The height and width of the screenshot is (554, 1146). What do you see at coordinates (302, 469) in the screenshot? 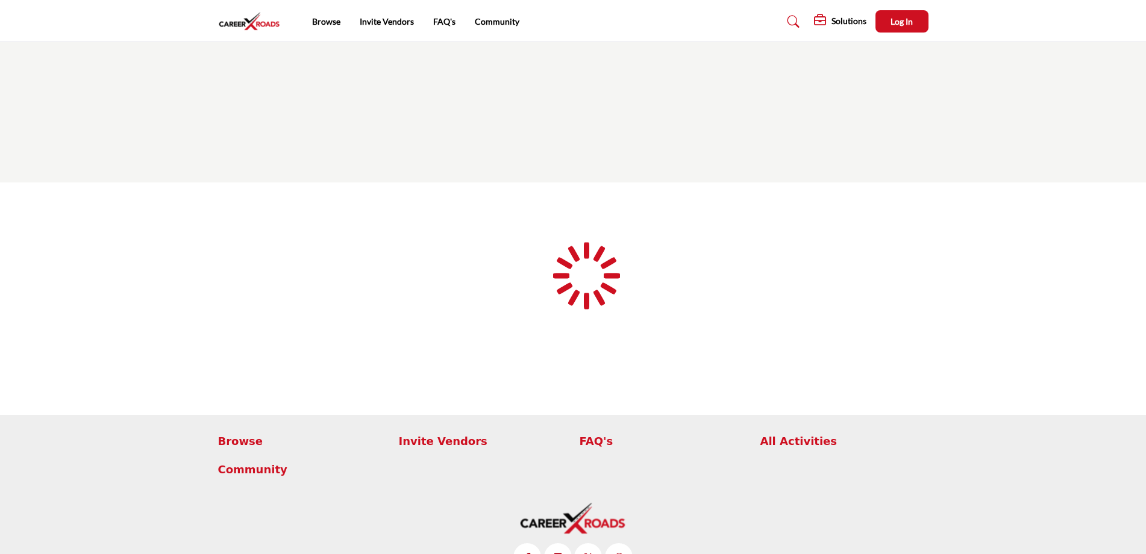
I see `p: Community` at bounding box center [302, 469].